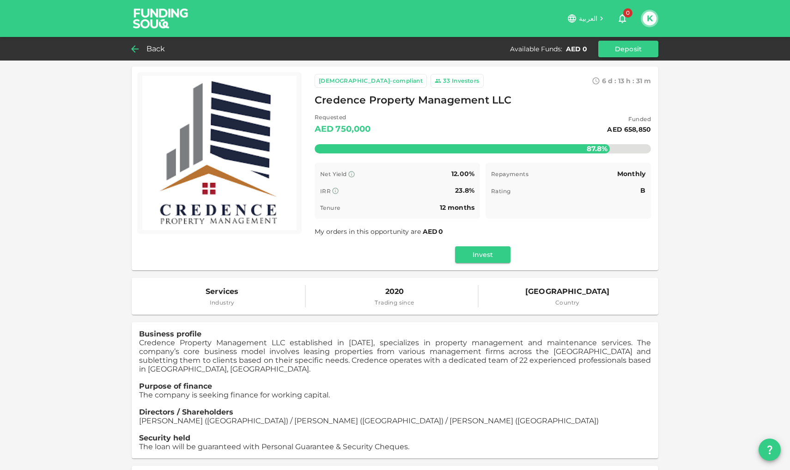  What do you see at coordinates (647, 81) in the screenshot?
I see `span: m` at bounding box center [647, 81].